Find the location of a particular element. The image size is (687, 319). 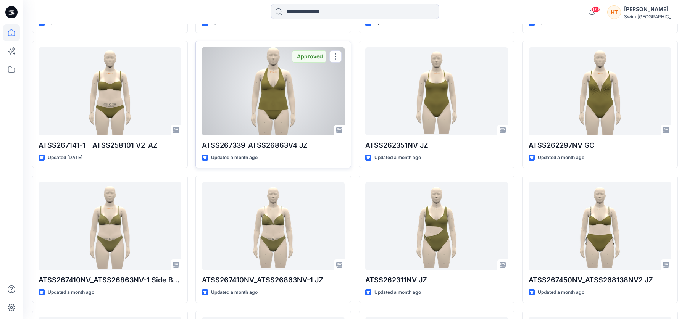

p: ATSS267339_ATSS26863V4 JZ is located at coordinates (273, 145).